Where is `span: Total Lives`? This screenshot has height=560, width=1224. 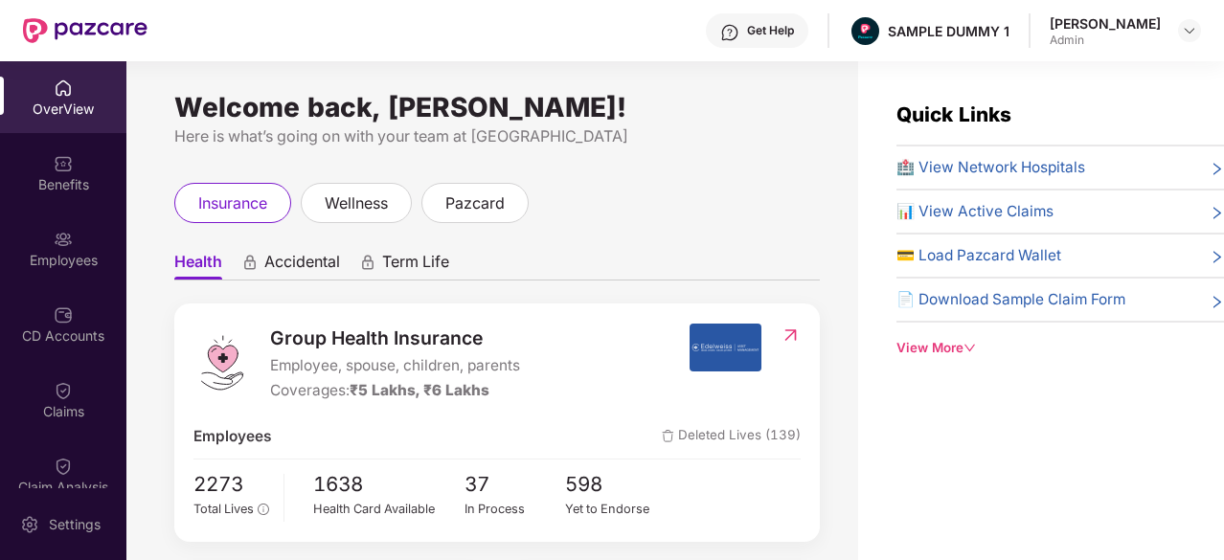 span: Total Lives is located at coordinates (223, 508).